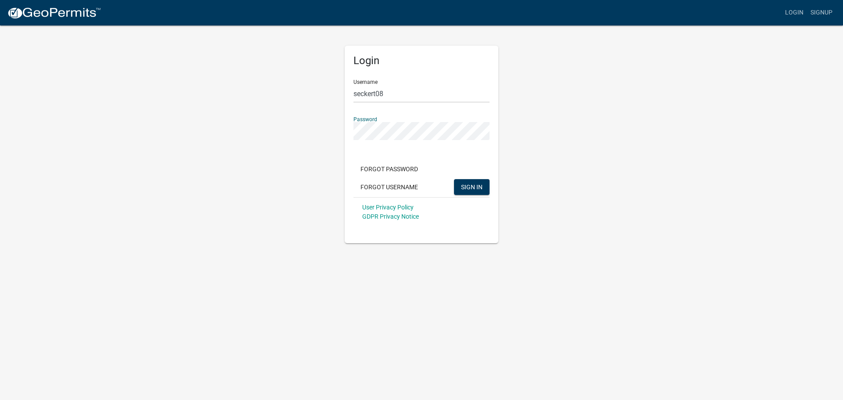  Describe the element at coordinates (389, 187) in the screenshot. I see `button: Forgot Username` at that location.